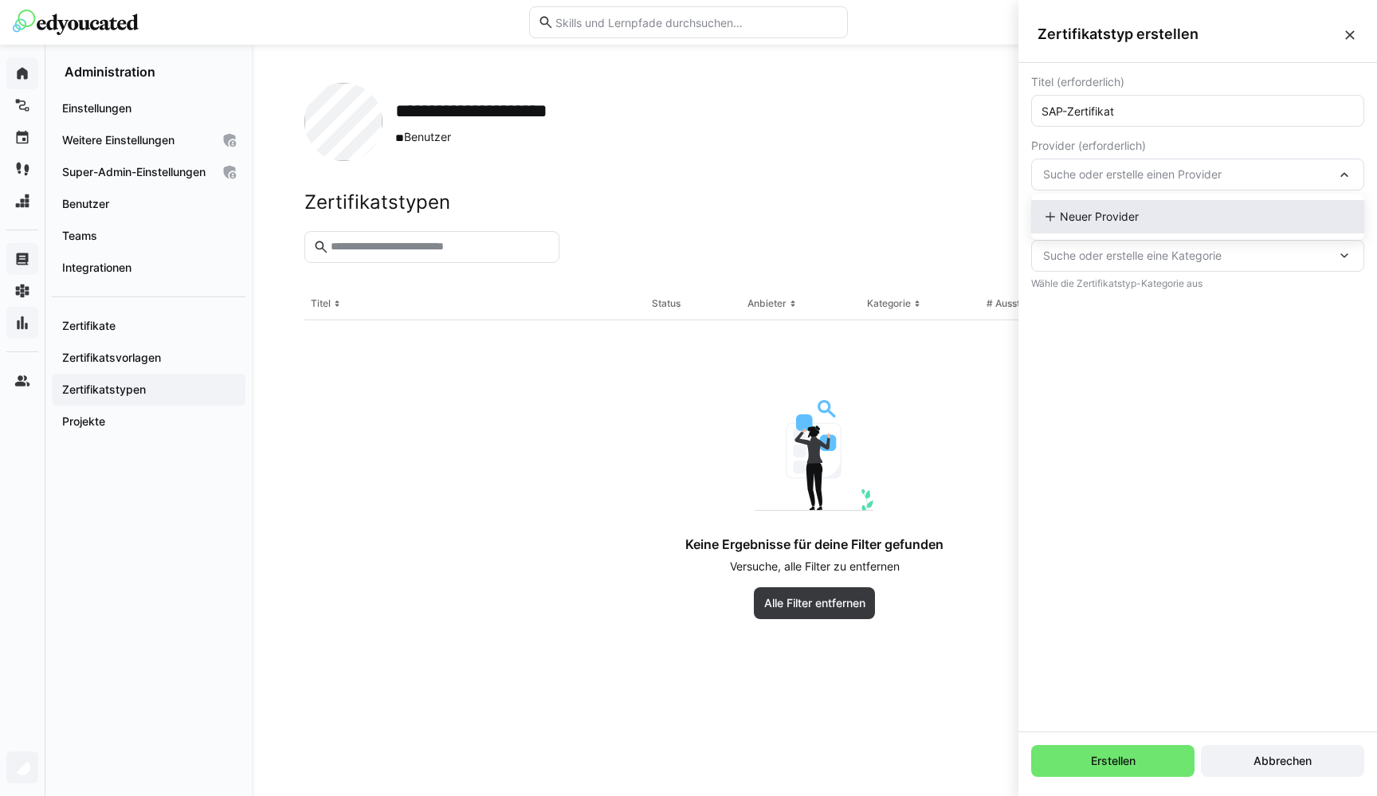 This screenshot has height=796, width=1377. I want to click on input: Skills und Lernpfade durchsuchen…, so click(696, 22).